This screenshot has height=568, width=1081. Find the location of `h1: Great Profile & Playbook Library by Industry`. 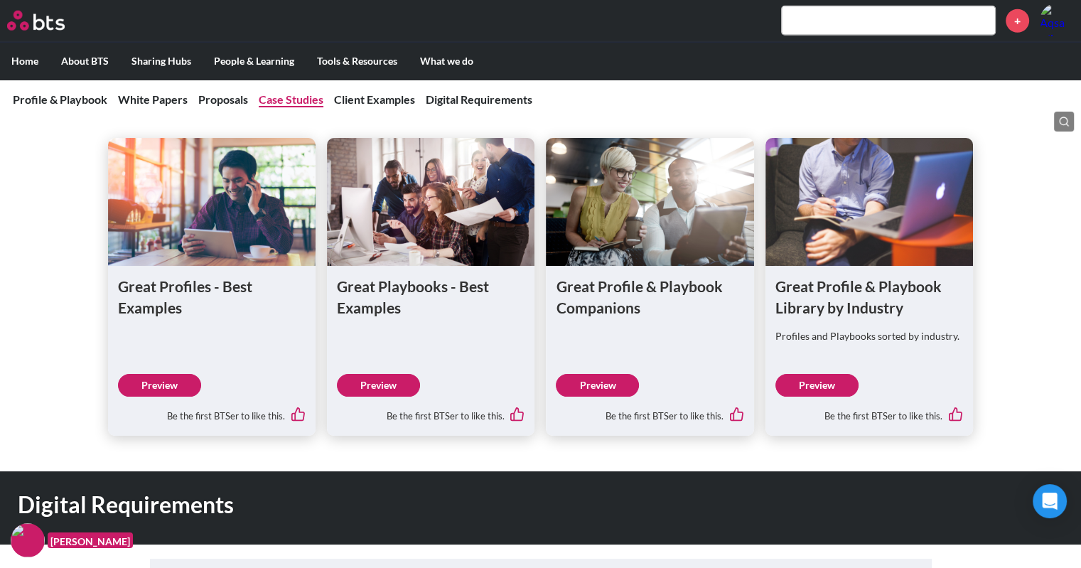

h1: Great Profile & Playbook Library by Industry is located at coordinates (869, 296).